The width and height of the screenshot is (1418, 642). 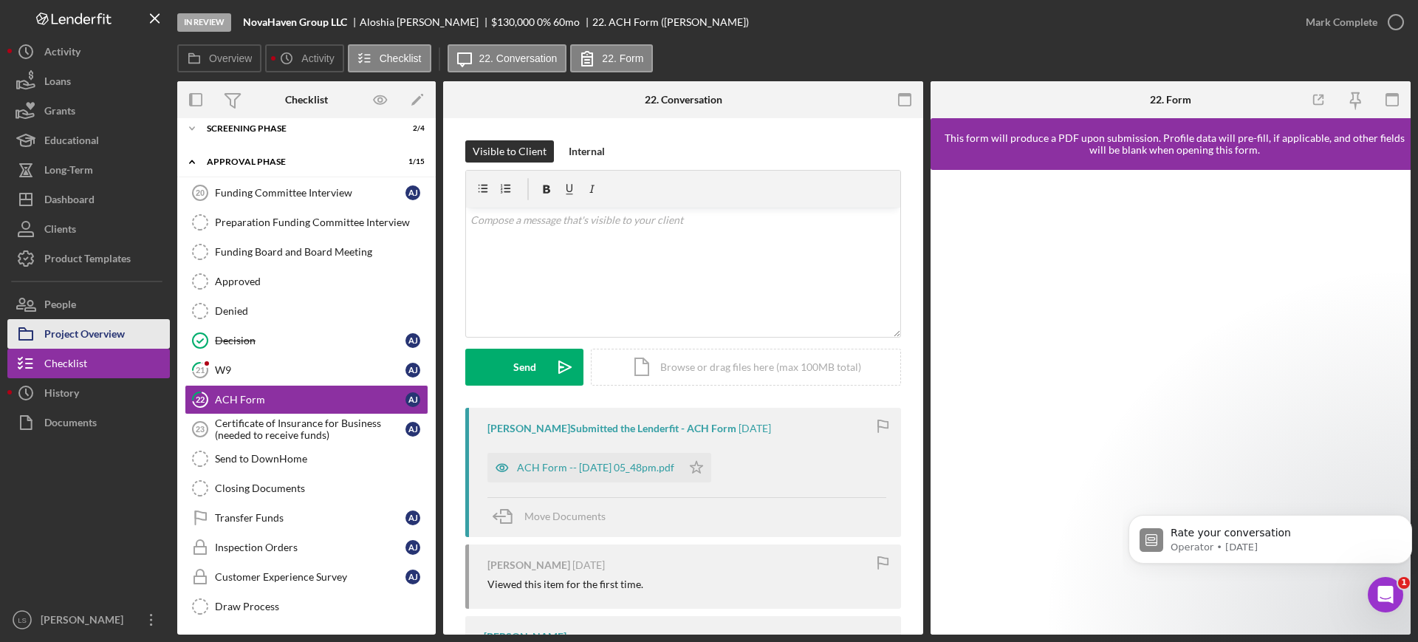 I want to click on a: Draw Process, so click(x=306, y=606).